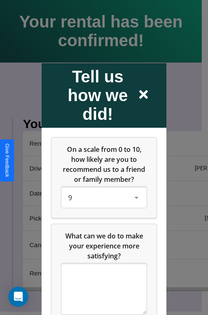 This screenshot has width=208, height=315. Describe the element at coordinates (18, 297) in the screenshot. I see `div: Open Intercom Messenger` at that location.